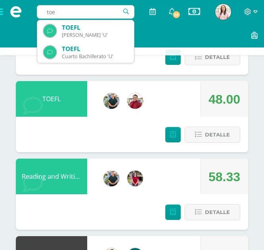 This screenshot has width=264, height=250. What do you see at coordinates (52, 177) in the screenshot?
I see `div: Reading and Writing` at bounding box center [52, 177].